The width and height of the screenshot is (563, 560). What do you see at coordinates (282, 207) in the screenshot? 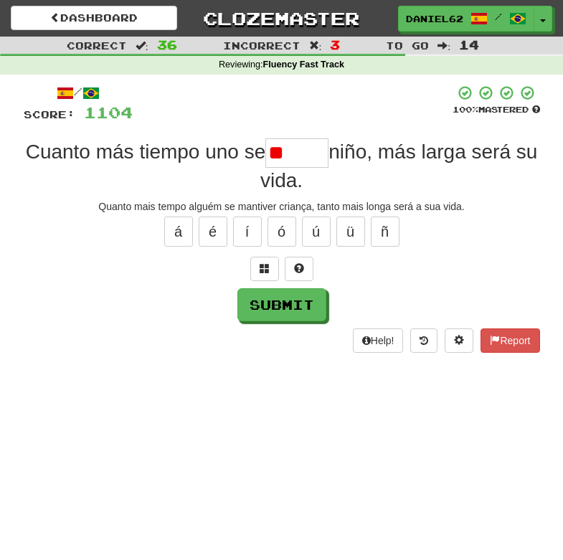
I see `div: Quanto mais tempo alguém se mantiver criança, tanto mais longa será a sua vida.` at bounding box center [282, 207].